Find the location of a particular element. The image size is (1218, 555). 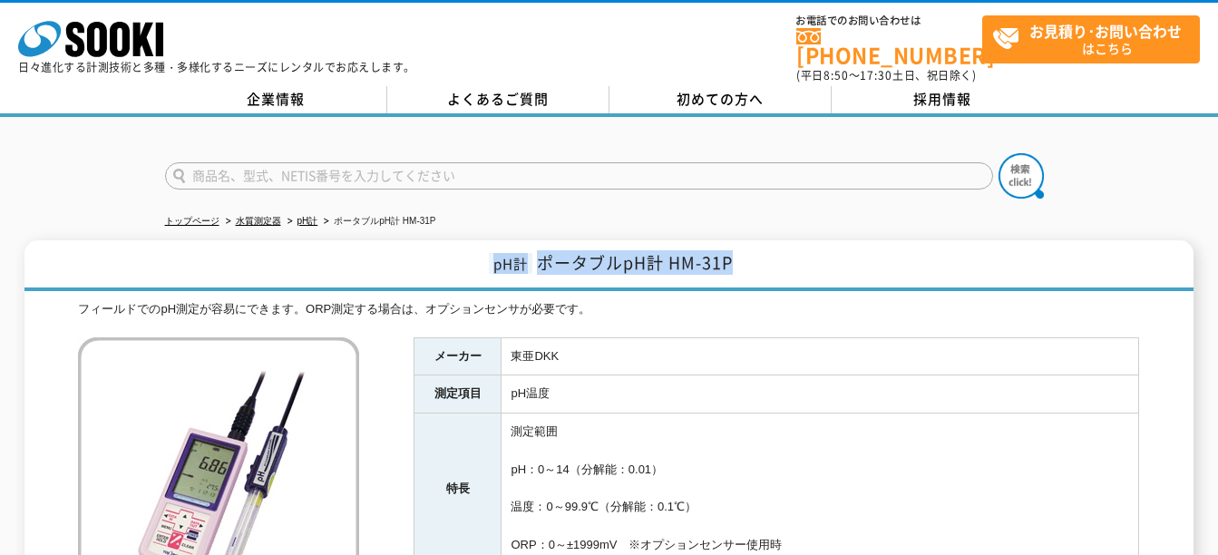

a: お見積り･お問い合わせはこちら is located at coordinates (1091, 39).